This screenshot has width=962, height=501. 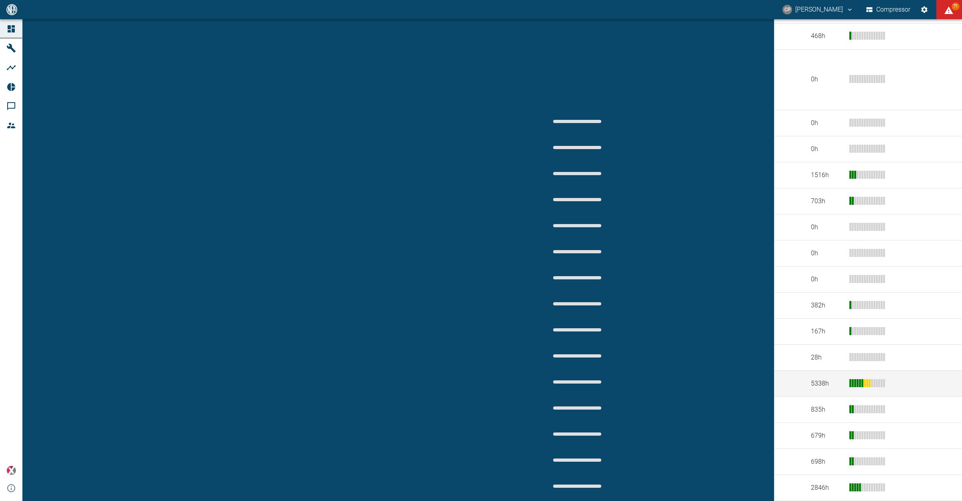 I want to click on div: 28 h, so click(x=827, y=358).